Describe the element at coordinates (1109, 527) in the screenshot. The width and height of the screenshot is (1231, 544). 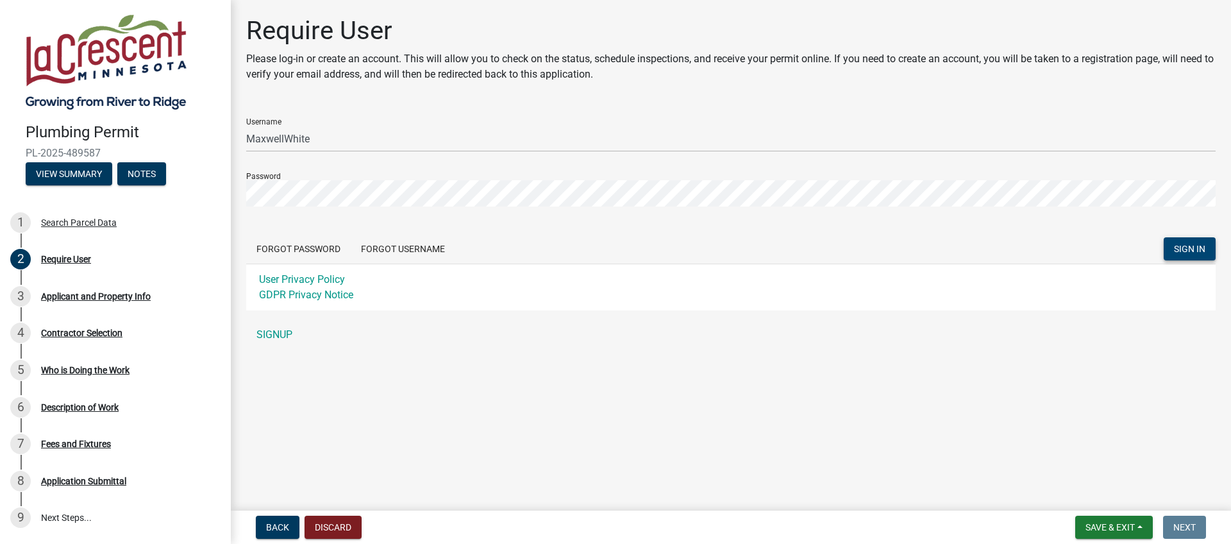
I see `span: Save & Exit` at that location.